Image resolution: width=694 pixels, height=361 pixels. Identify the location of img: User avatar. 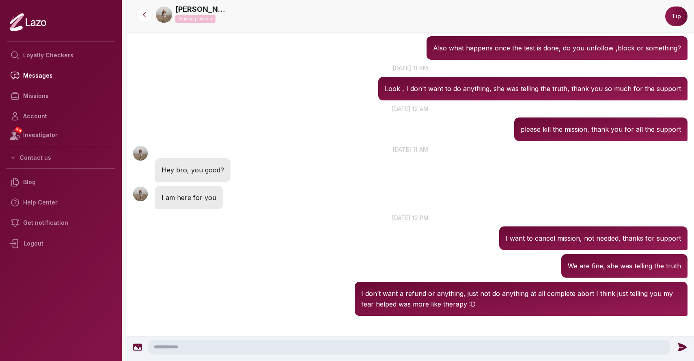
(141, 194).